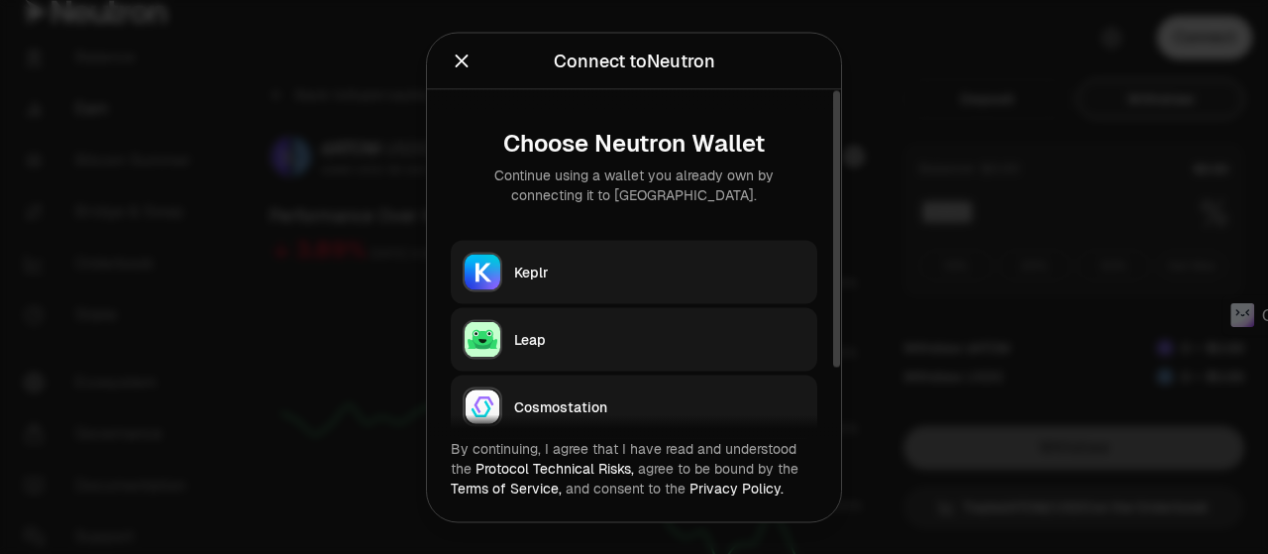 The width and height of the screenshot is (1268, 554). Describe the element at coordinates (462, 60) in the screenshot. I see `button: Close` at that location.